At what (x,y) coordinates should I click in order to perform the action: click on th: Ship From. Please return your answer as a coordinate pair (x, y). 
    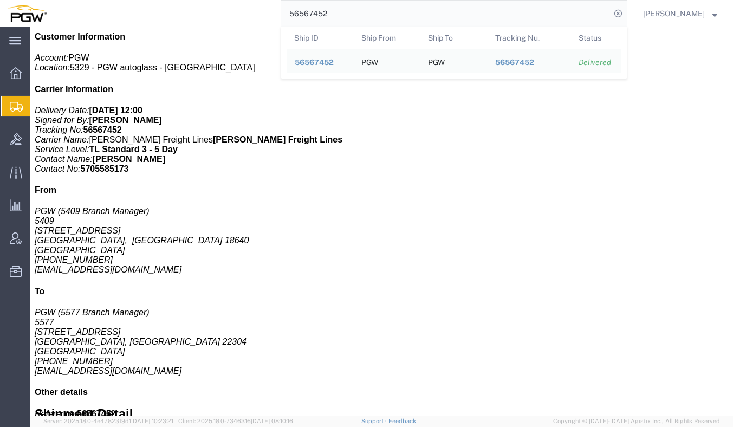
    Looking at the image, I should click on (387, 38).